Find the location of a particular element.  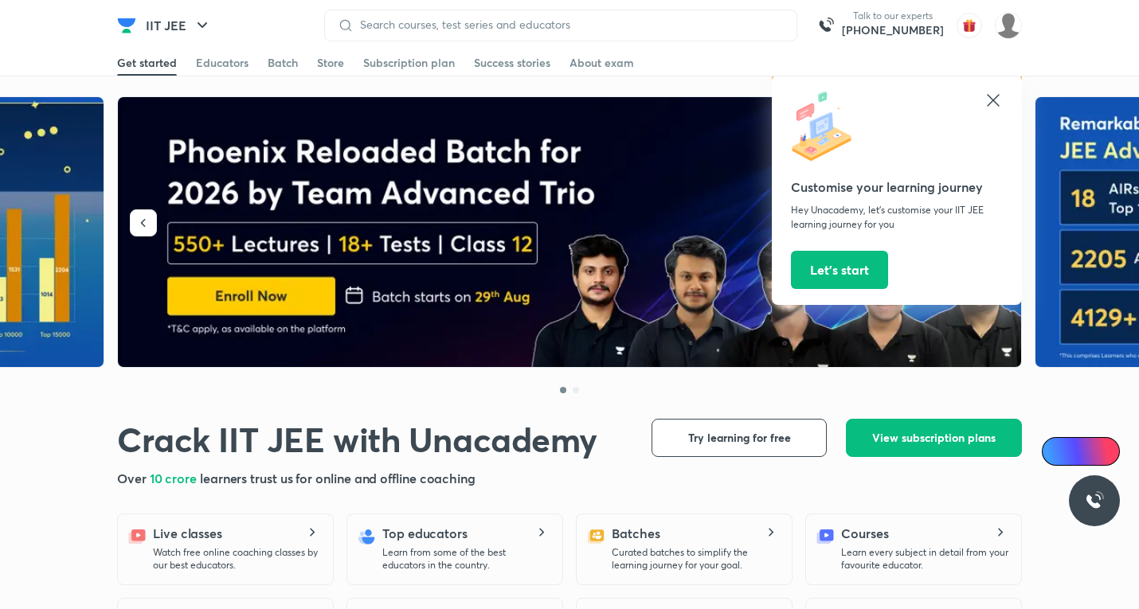

div: About exam is located at coordinates (601, 63).